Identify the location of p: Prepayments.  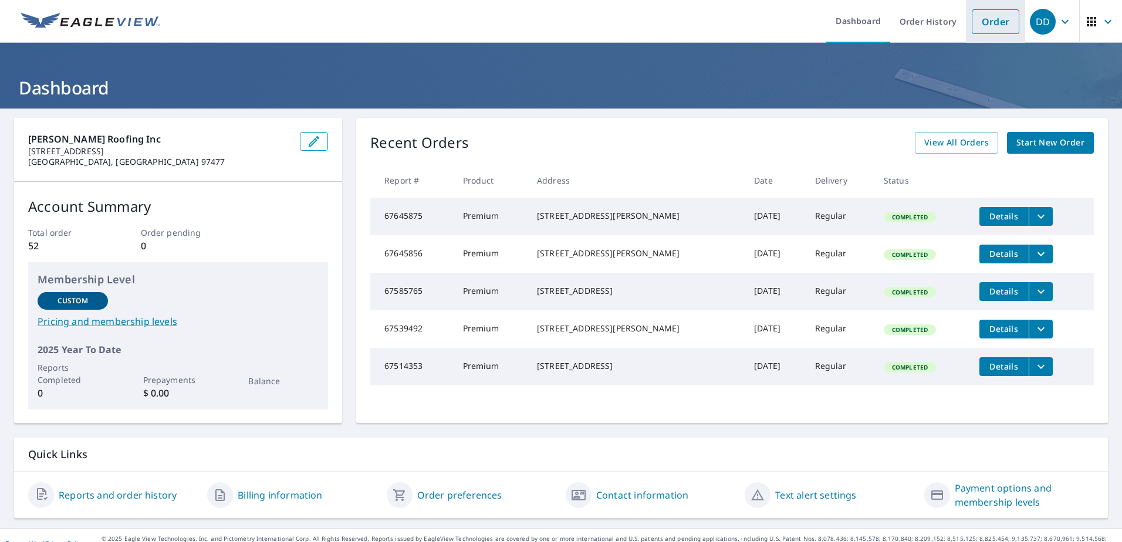
(178, 380).